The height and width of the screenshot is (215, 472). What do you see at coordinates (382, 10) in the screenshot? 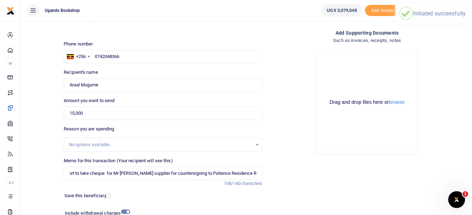
I see `a: Add money` at bounding box center [382, 10].